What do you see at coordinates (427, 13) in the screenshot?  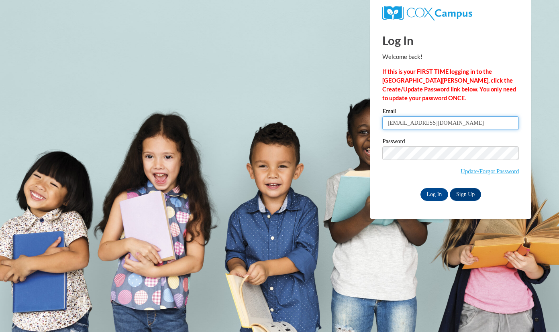 I see `img: COX Campus` at bounding box center [427, 13].